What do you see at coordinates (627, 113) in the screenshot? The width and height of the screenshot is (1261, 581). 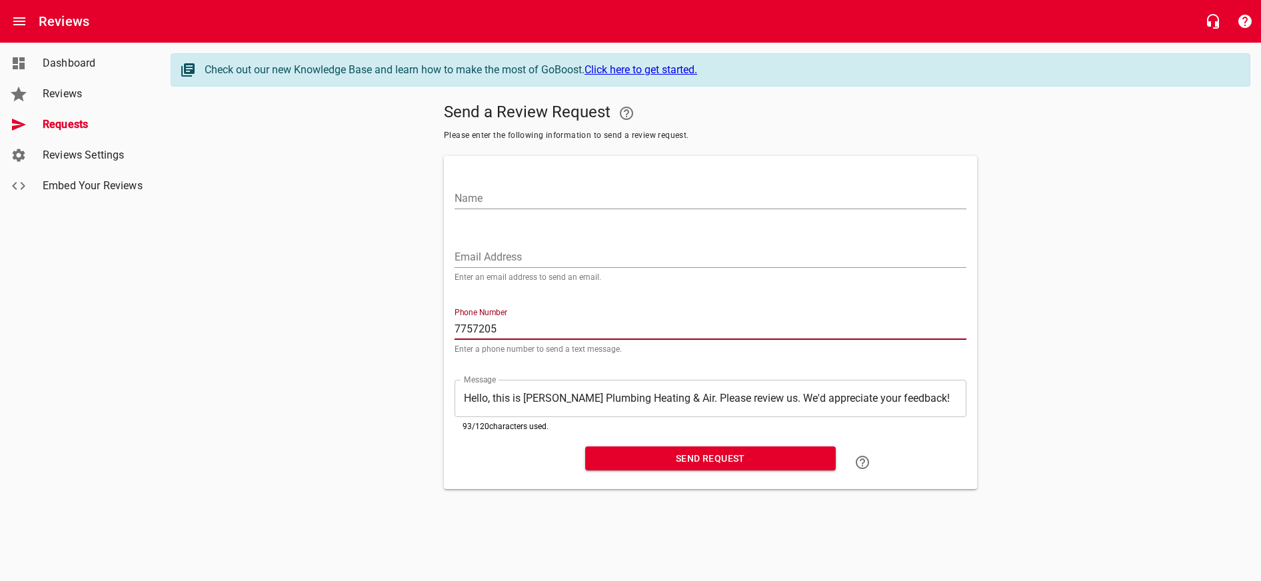 I see `a: Your Google or Facebook account must be connected to "Send a Review Request"` at bounding box center [627, 113].